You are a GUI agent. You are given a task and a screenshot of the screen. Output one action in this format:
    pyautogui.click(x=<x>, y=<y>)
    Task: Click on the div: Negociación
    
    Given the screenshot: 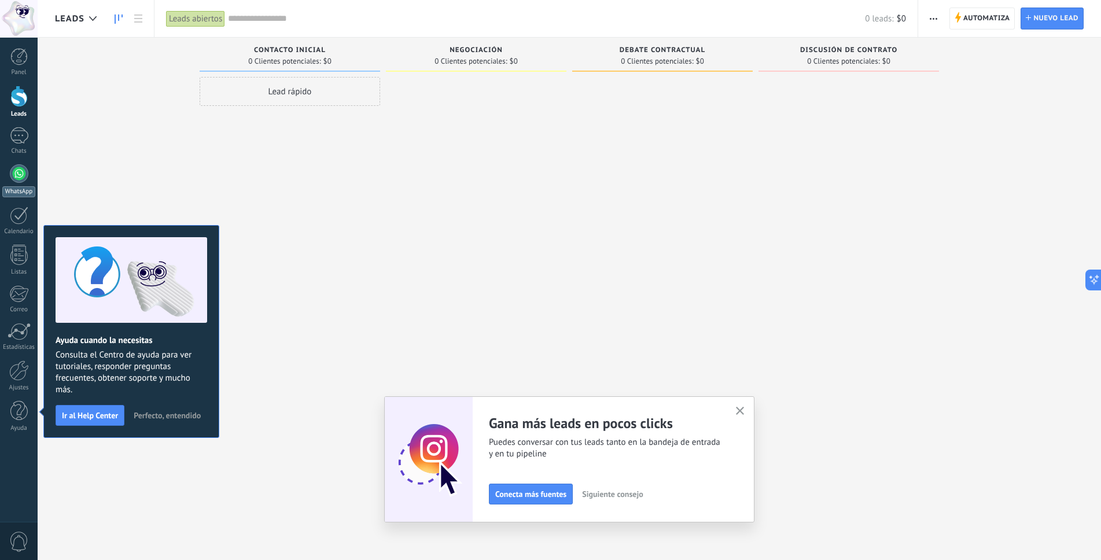 What is the action you would take?
    pyautogui.click(x=476, y=51)
    